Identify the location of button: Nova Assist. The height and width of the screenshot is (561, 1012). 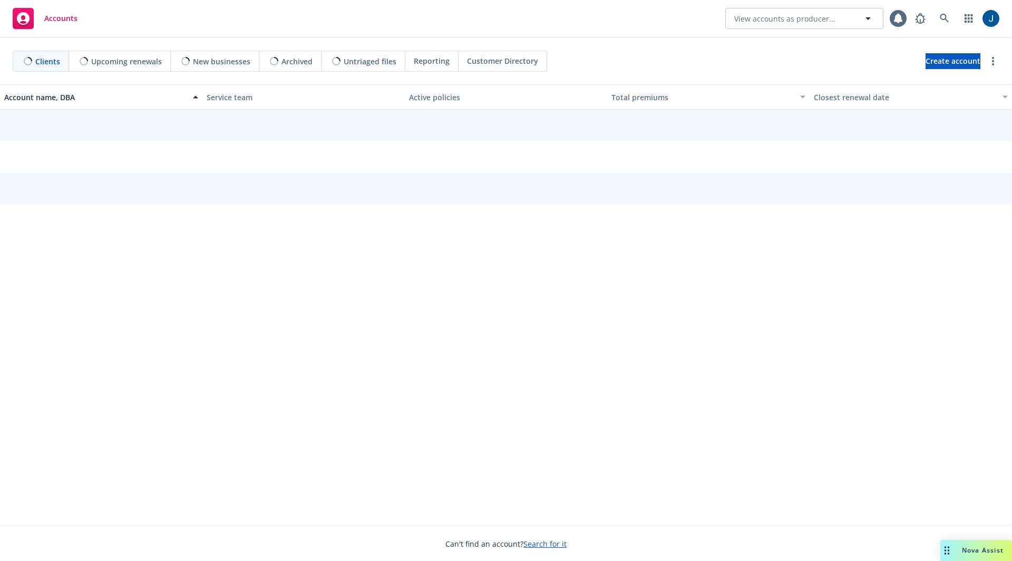
(976, 550).